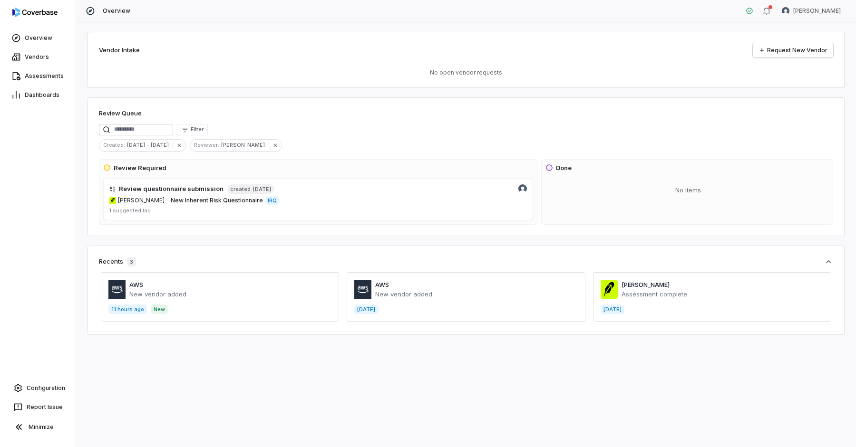 This screenshot has height=447, width=856. I want to click on span: Minimize, so click(41, 427).